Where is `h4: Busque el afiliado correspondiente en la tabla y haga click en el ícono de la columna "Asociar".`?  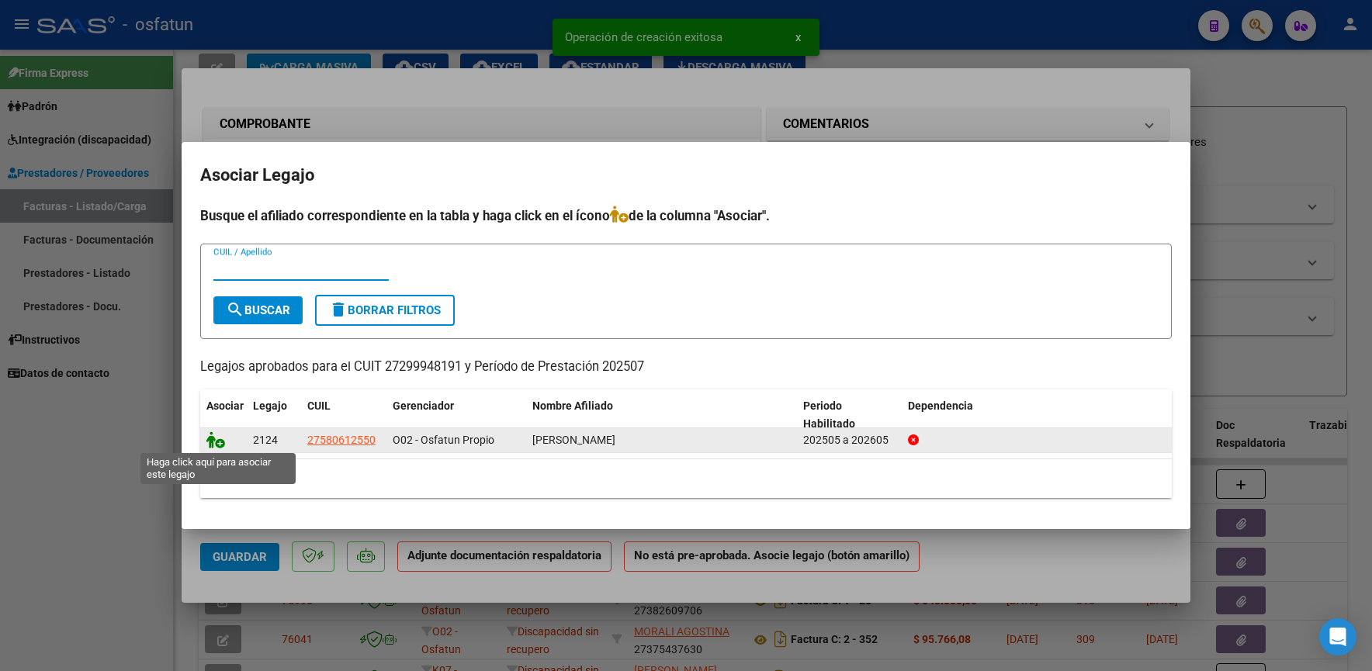
h4: Busque el afiliado correspondiente en la tabla y haga click en el ícono de la columna "Asociar". is located at coordinates (686, 216).